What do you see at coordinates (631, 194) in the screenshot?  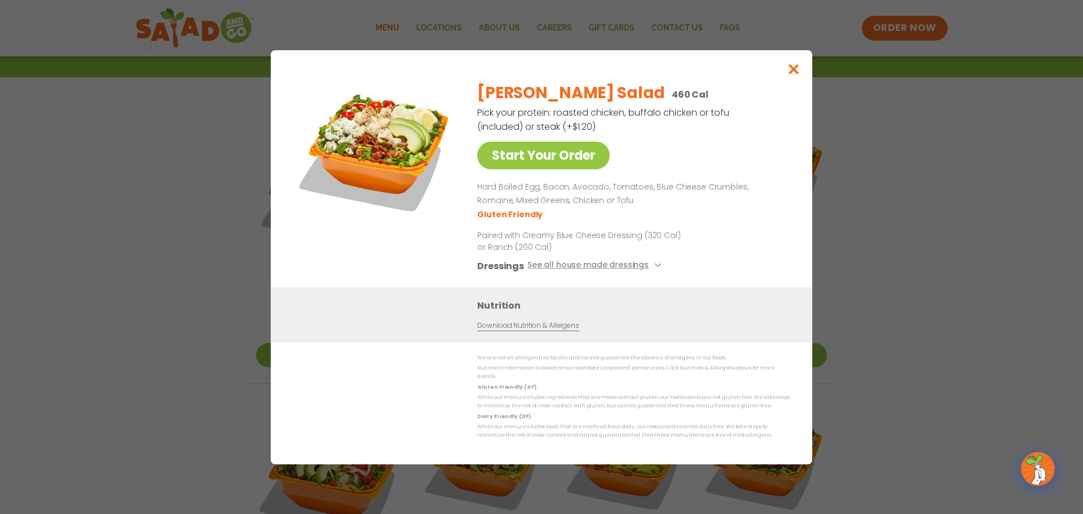 I see `p: Hard Boiled Egg, Bacon, Avocado, Tomatoes, Blue Cheese Crumbles, Romaine, Mixed Greens, Chicken o...` at bounding box center [631, 194].